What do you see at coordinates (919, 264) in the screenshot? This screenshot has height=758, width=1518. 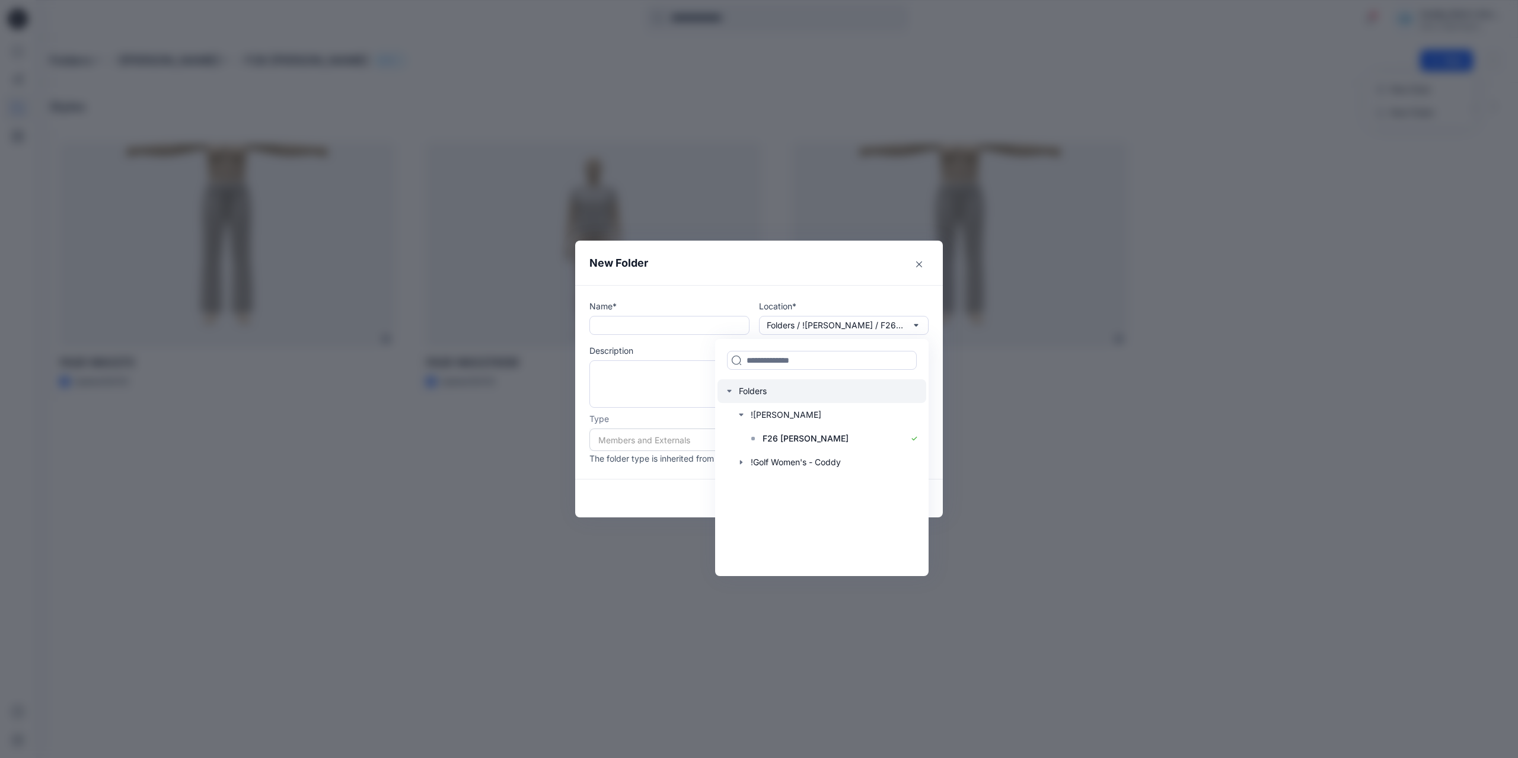 I see `button: Close` at bounding box center [919, 264].